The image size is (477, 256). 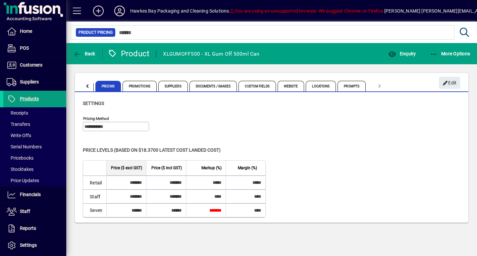 I want to click on div: Product, so click(x=129, y=54).